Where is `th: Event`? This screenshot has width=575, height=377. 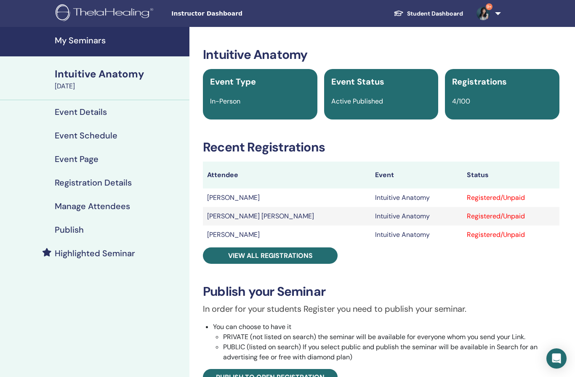
th: Event is located at coordinates (417, 175).